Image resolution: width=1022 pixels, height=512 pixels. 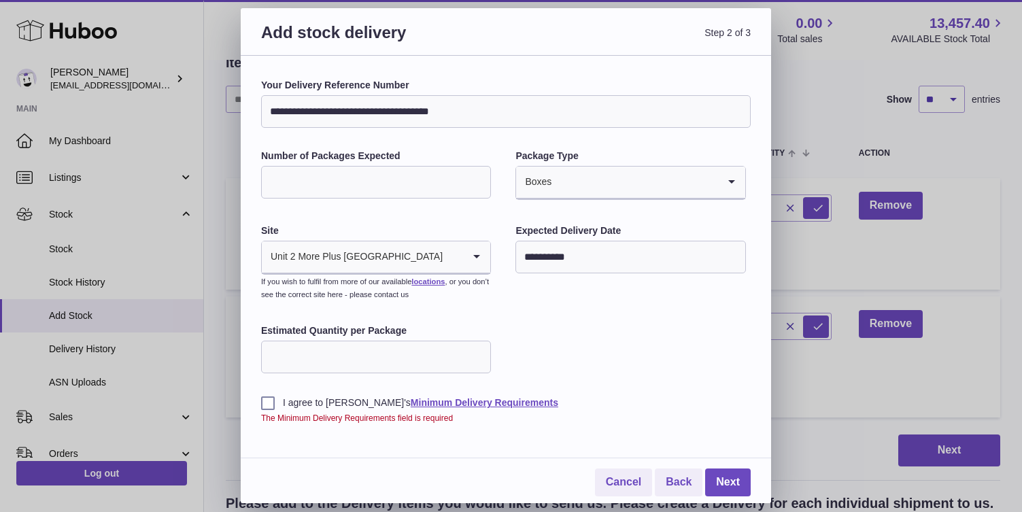 What do you see at coordinates (630, 231) in the screenshot?
I see `label: Expected Delivery Date` at bounding box center [630, 231].